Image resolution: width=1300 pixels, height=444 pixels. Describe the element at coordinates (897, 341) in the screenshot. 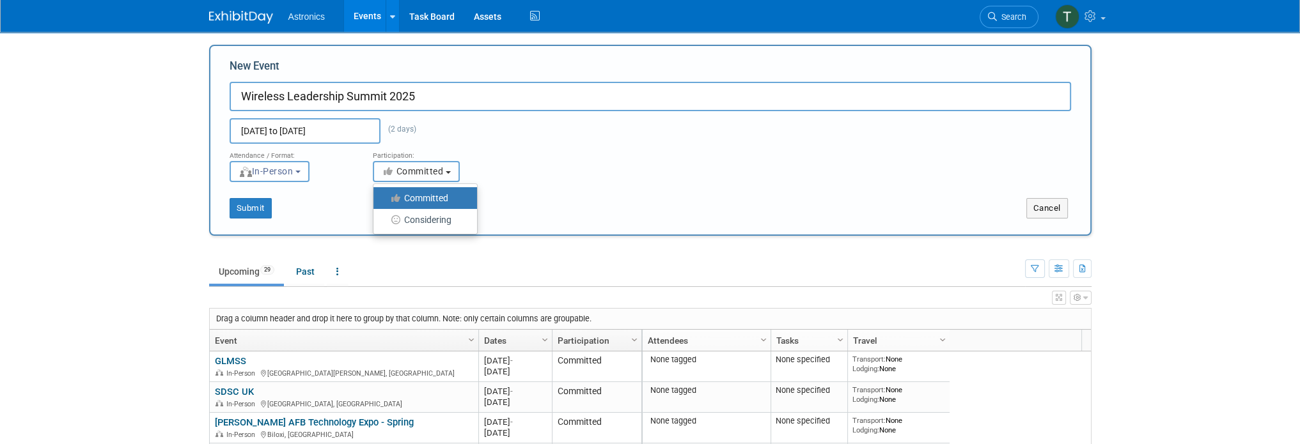

I see `a: Travel` at that location.